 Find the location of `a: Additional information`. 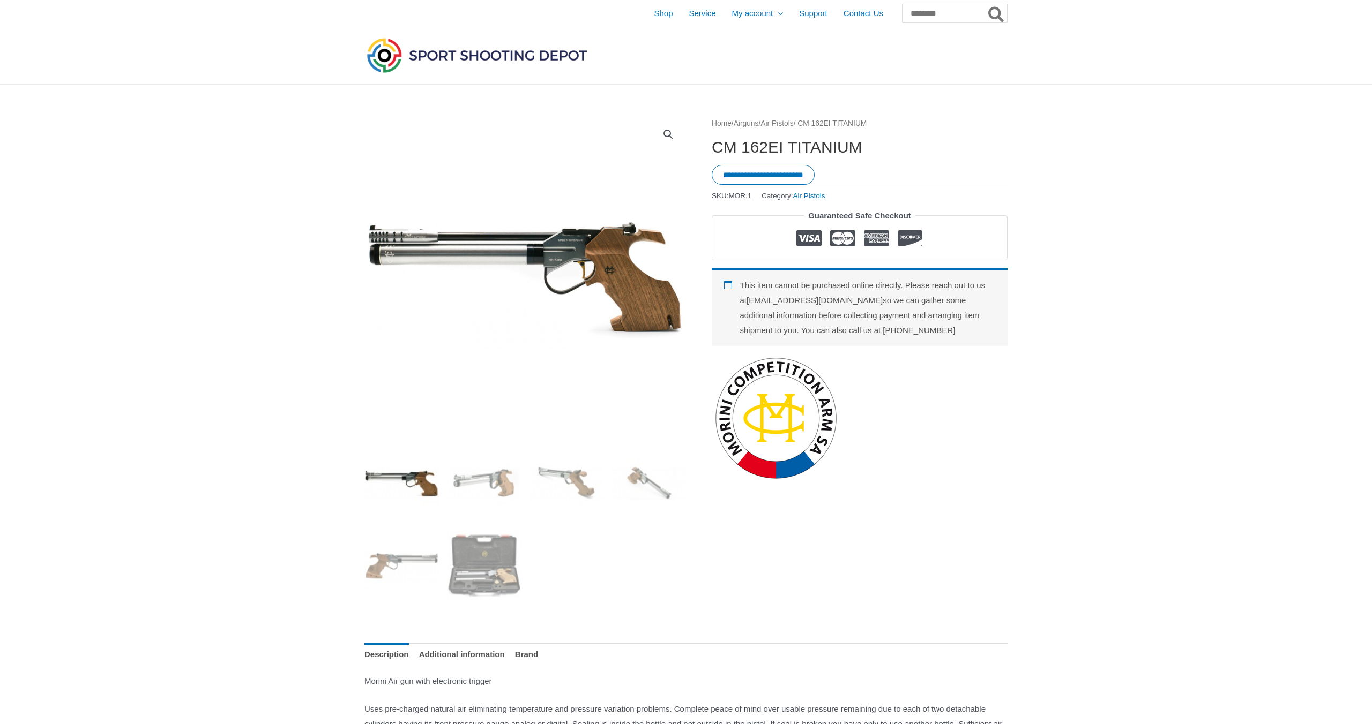

a: Additional information is located at coordinates (462, 655).